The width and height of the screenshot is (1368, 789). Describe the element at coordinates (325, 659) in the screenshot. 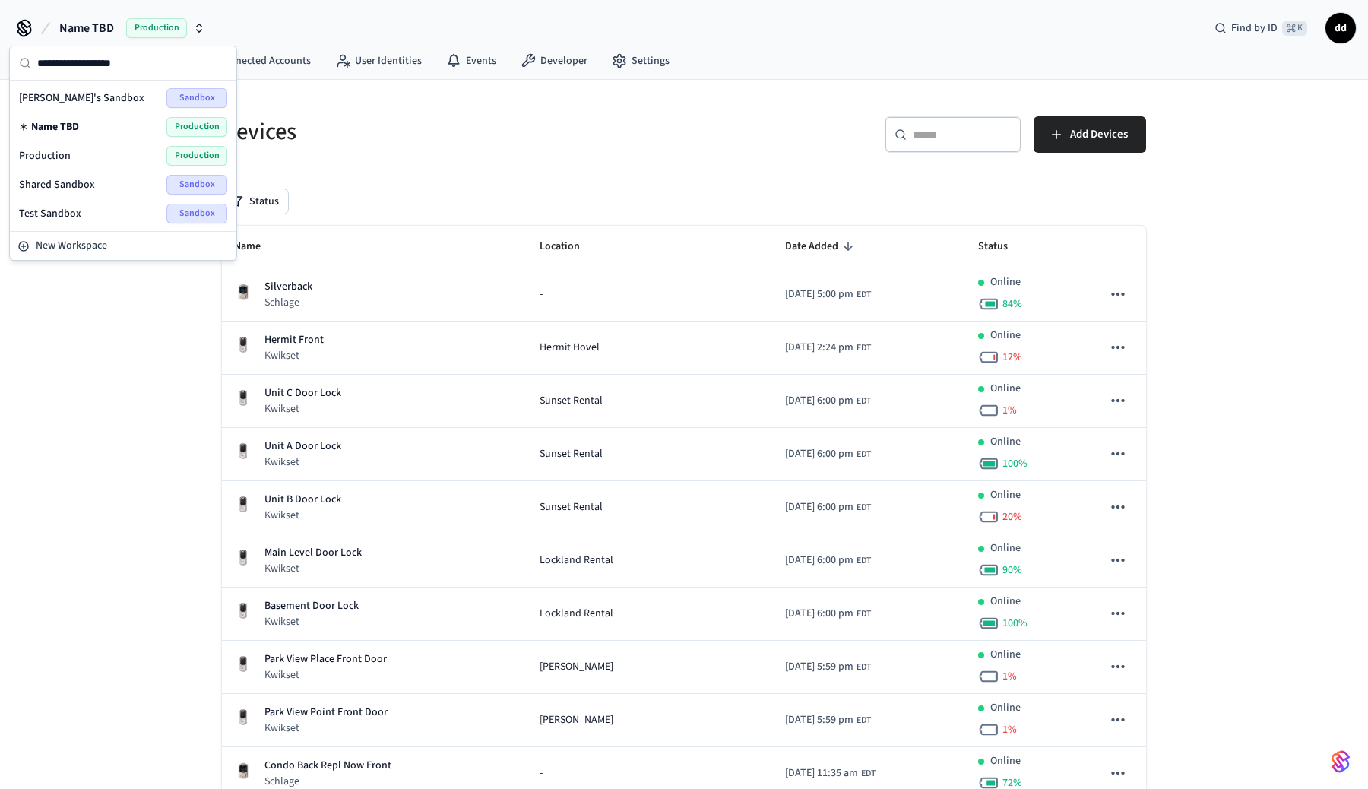

I see `p: Park View Place Front Door` at that location.